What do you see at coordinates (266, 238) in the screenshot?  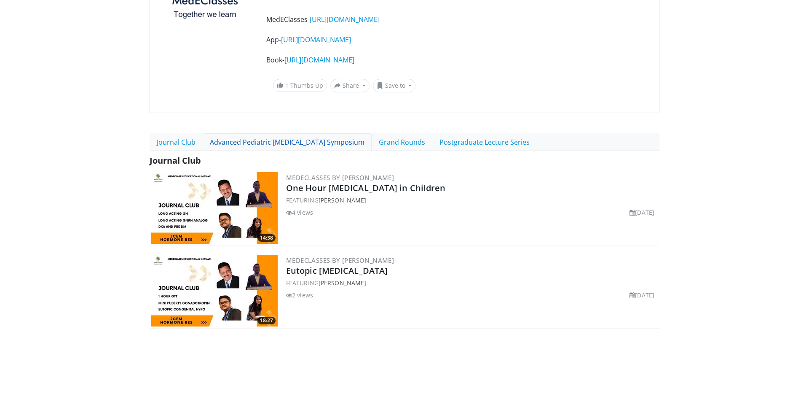 I see `span: 14:38` at bounding box center [266, 238].